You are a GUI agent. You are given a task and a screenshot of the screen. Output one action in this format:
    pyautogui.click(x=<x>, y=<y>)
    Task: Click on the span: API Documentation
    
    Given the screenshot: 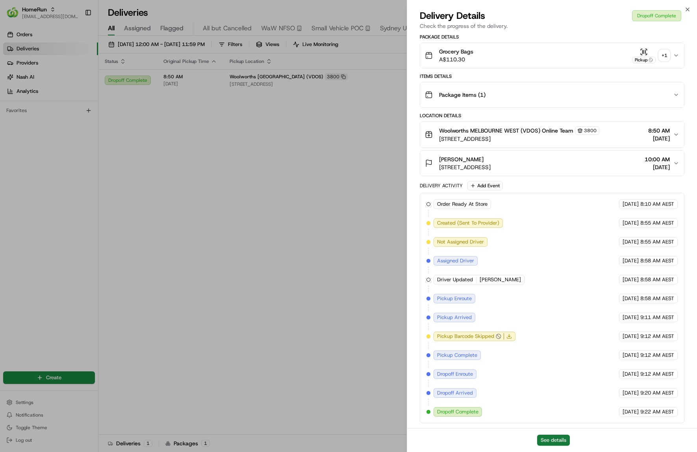 What is the action you would take?
    pyautogui.click(x=100, y=180)
    